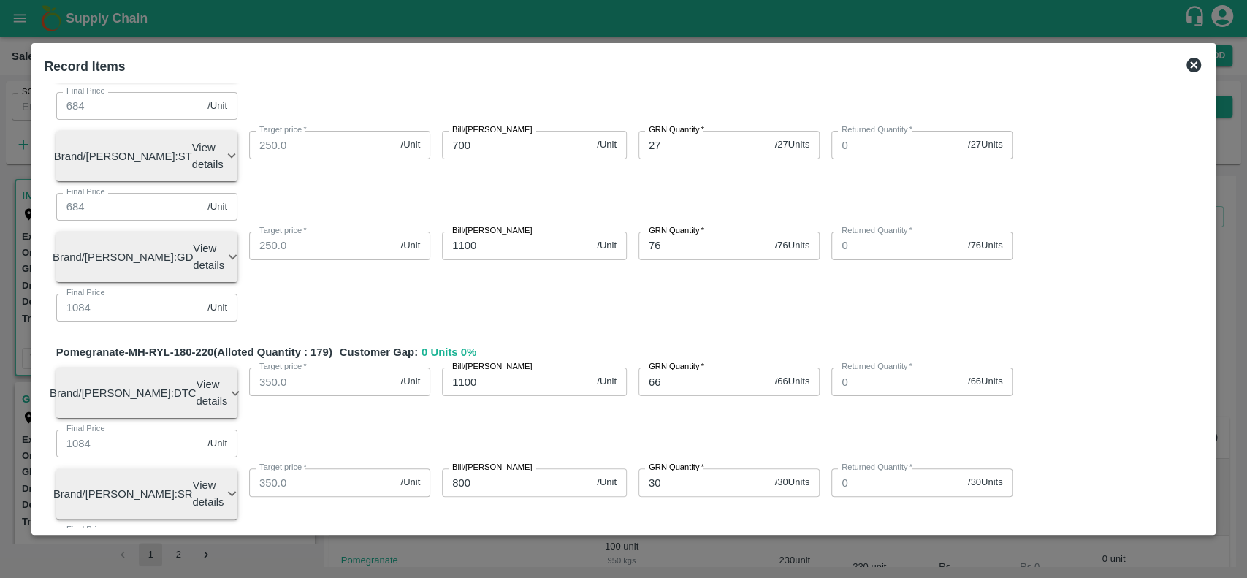 The width and height of the screenshot is (1247, 578). I want to click on span: Customer Gap:, so click(377, 352).